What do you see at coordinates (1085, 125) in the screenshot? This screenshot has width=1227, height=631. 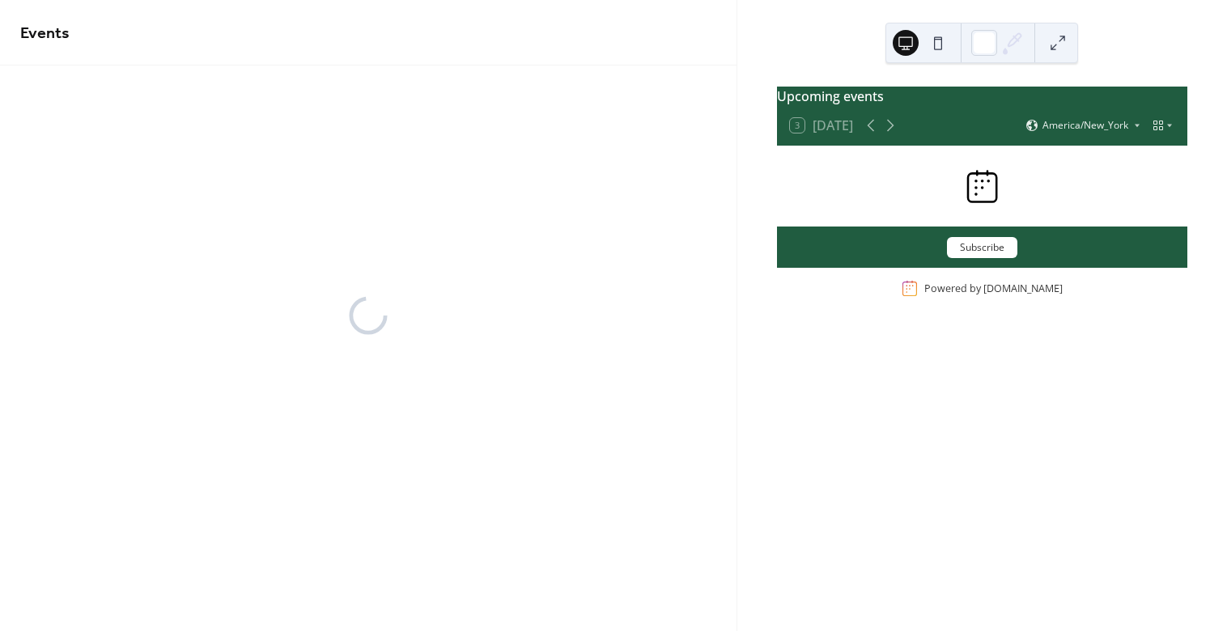 I see `span: America/New_York` at bounding box center [1085, 125].